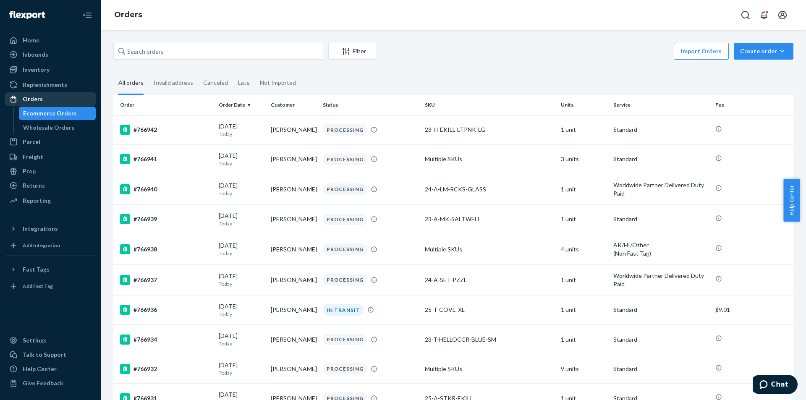 This screenshot has width=806, height=400. Describe the element at coordinates (166, 130) in the screenshot. I see `div: #766942` at that location.